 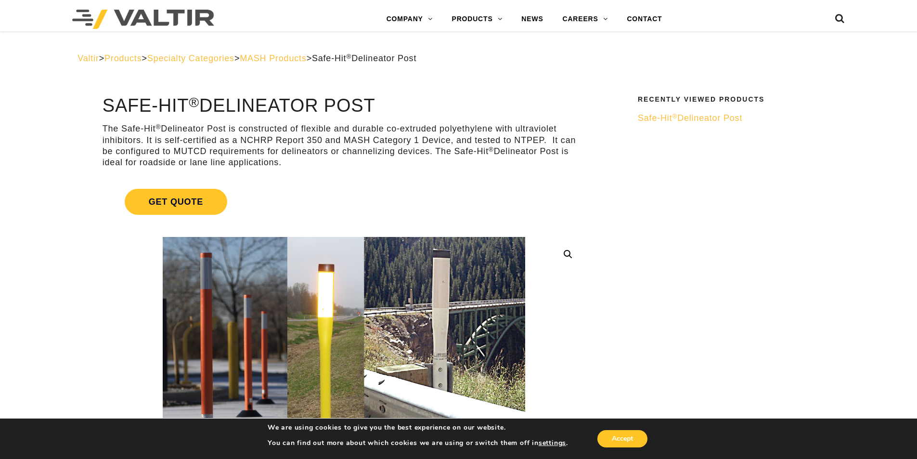 What do you see at coordinates (736, 99) in the screenshot?
I see `h2: Recently Viewed Products` at bounding box center [736, 99].